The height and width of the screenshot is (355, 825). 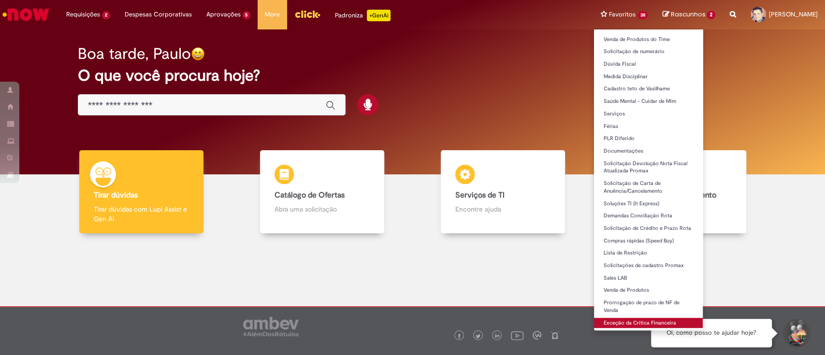 What do you see at coordinates (223, 15) in the screenshot?
I see `span: Aprovações` at bounding box center [223, 15].